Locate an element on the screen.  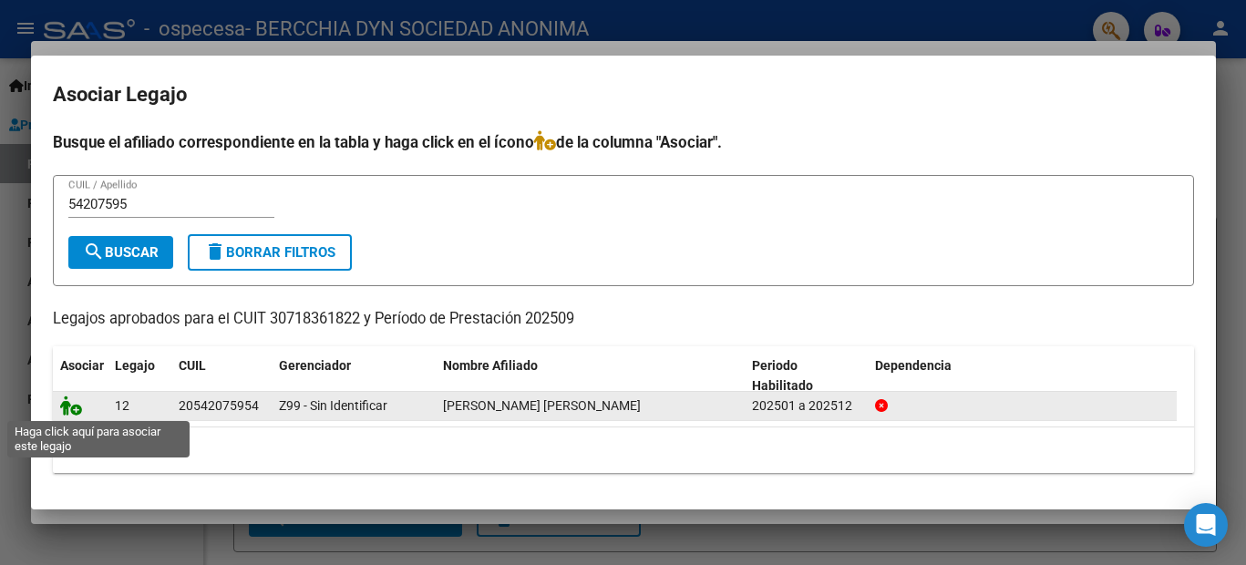
div: 202501 a 202512 is located at coordinates (806, 406).